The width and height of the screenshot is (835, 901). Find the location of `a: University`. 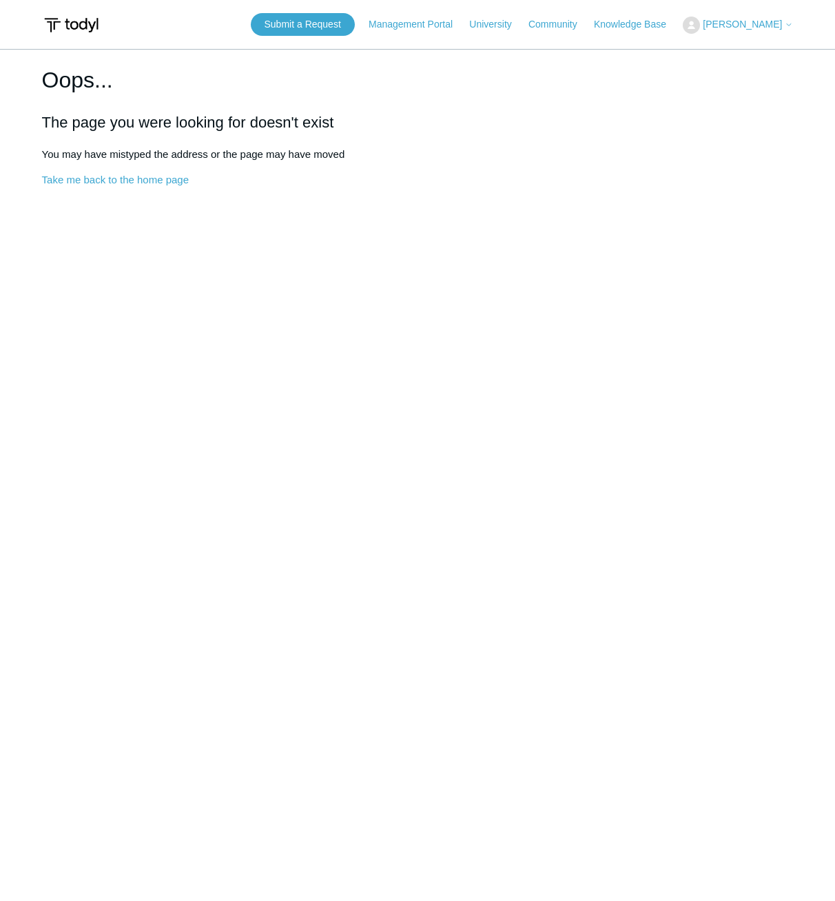

a: University is located at coordinates (497, 24).